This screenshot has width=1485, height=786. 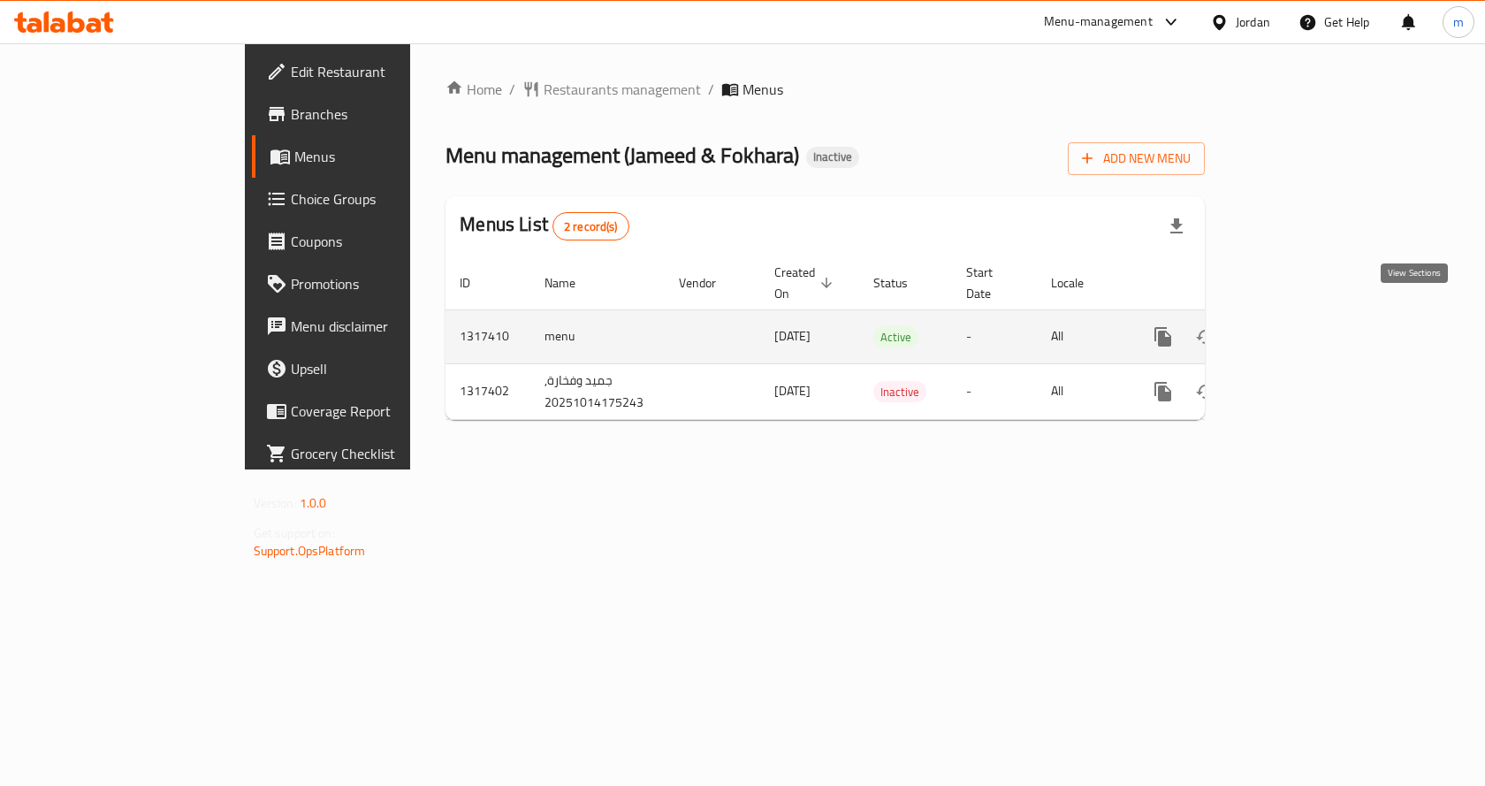 I want to click on span: Menu disclaimer, so click(x=385, y=326).